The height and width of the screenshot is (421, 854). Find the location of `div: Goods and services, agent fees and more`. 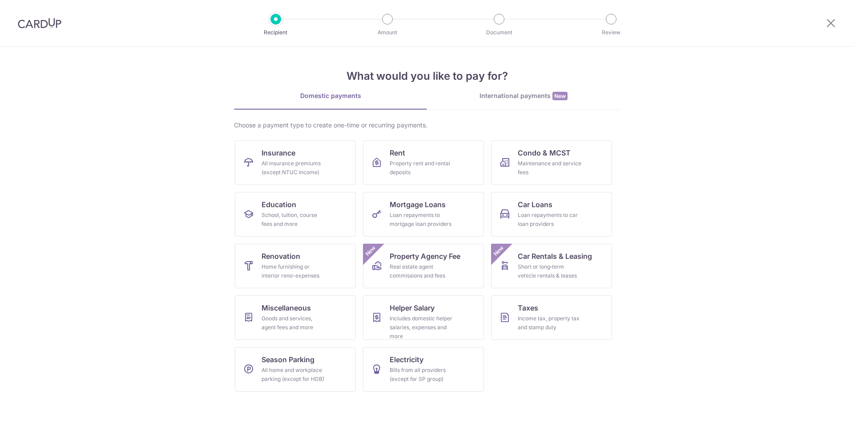

div: Goods and services, agent fees and more is located at coordinates (294, 323).